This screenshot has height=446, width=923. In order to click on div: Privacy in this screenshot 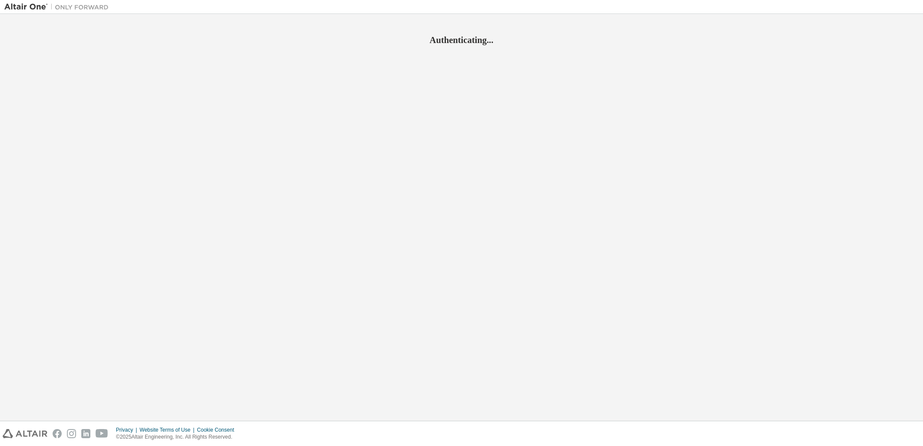, I will do `click(128, 430)`.